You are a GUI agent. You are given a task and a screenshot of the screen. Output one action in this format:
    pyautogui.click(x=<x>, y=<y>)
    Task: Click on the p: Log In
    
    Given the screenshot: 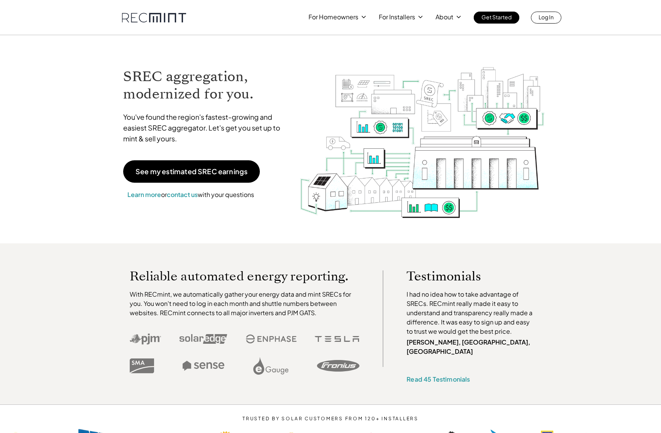 What is the action you would take?
    pyautogui.click(x=546, y=17)
    